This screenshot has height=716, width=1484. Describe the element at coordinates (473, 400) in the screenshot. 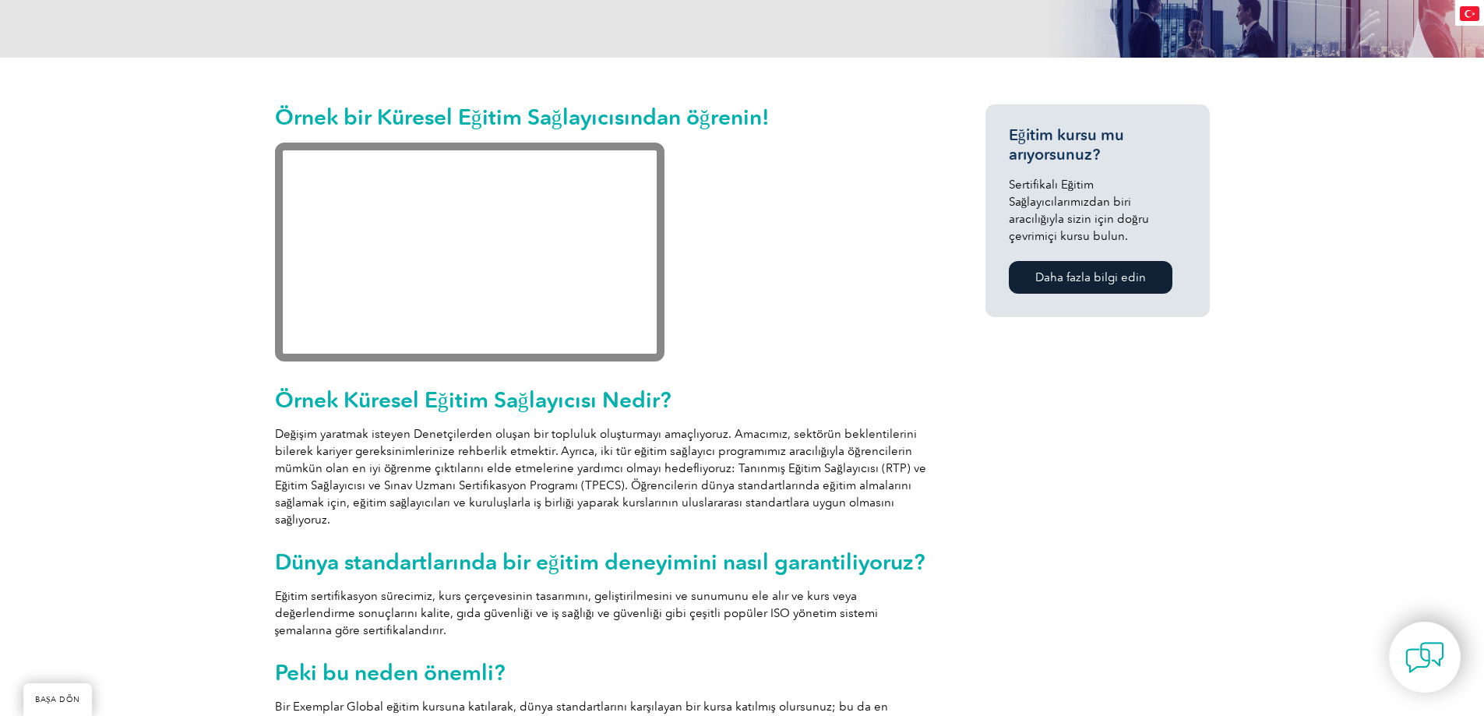

I see `font: Örnek Küresel Eğitim Sağlayıcısı Nedir?` at that location.